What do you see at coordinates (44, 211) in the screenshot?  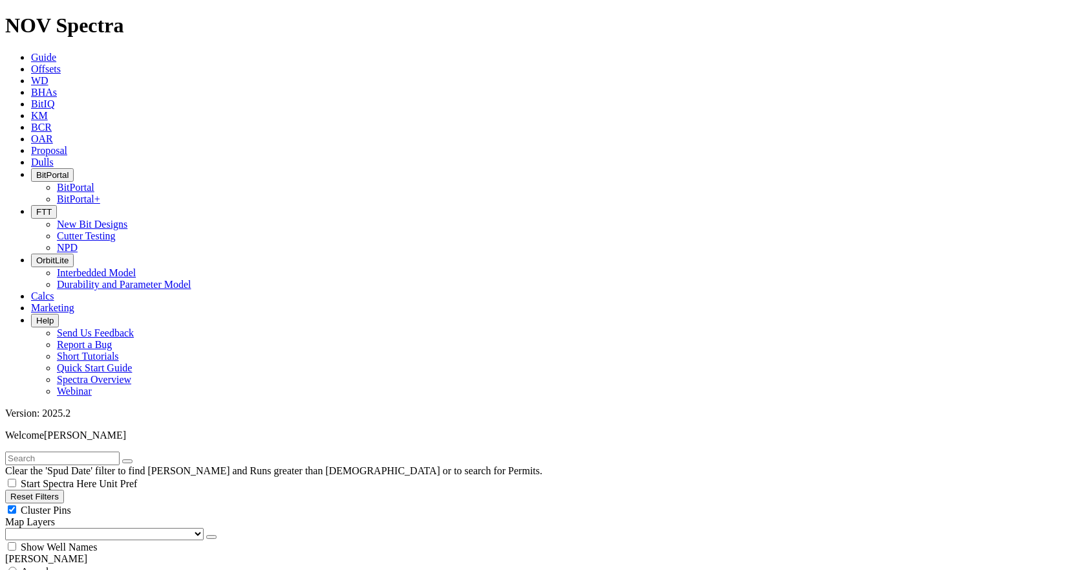 I see `span: FTT` at bounding box center [44, 211].